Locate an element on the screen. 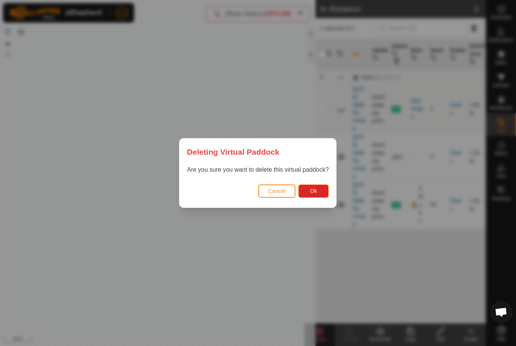  button: Cancel is located at coordinates (277, 191).